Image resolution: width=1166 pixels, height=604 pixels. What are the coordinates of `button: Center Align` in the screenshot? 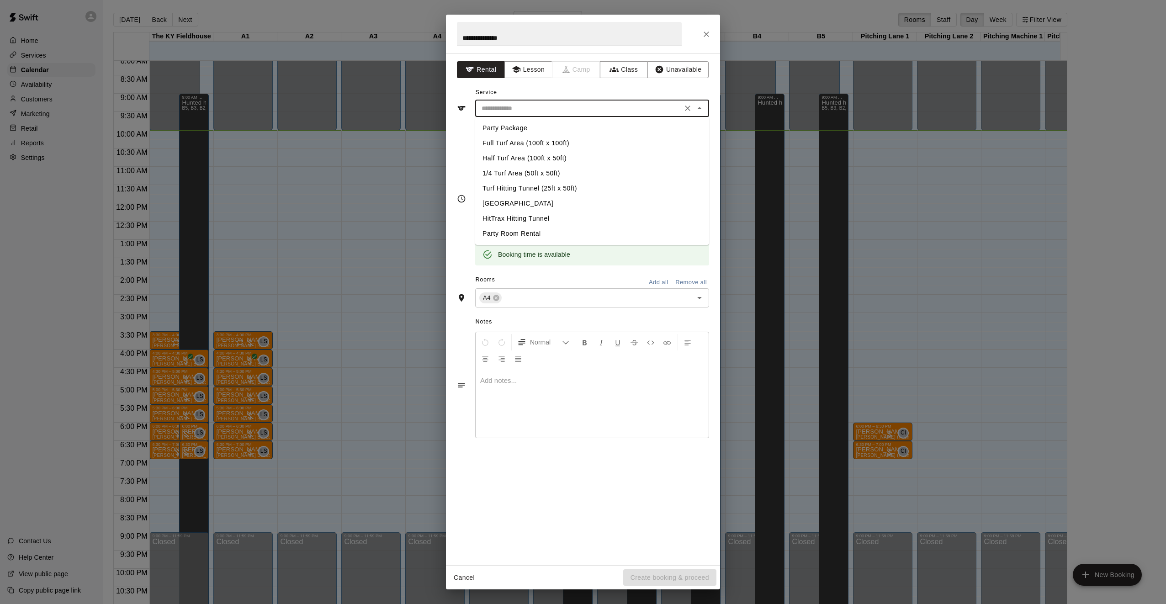 It's located at (485, 359).